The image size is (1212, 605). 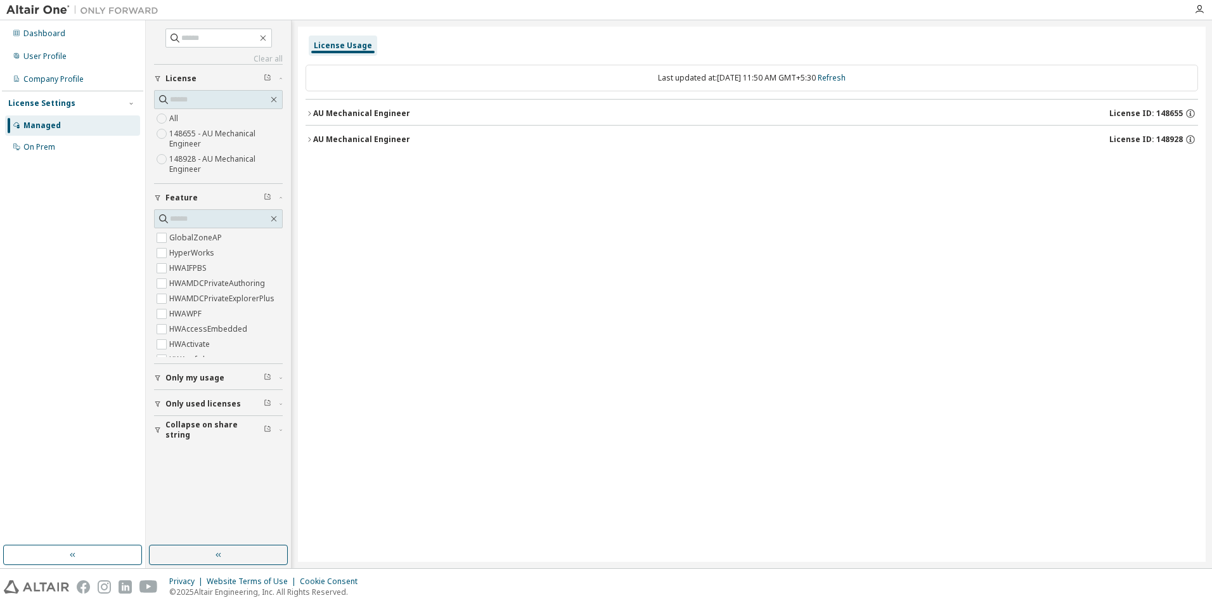 What do you see at coordinates (190, 359) in the screenshot?
I see `label: HWAcufwh` at bounding box center [190, 359].